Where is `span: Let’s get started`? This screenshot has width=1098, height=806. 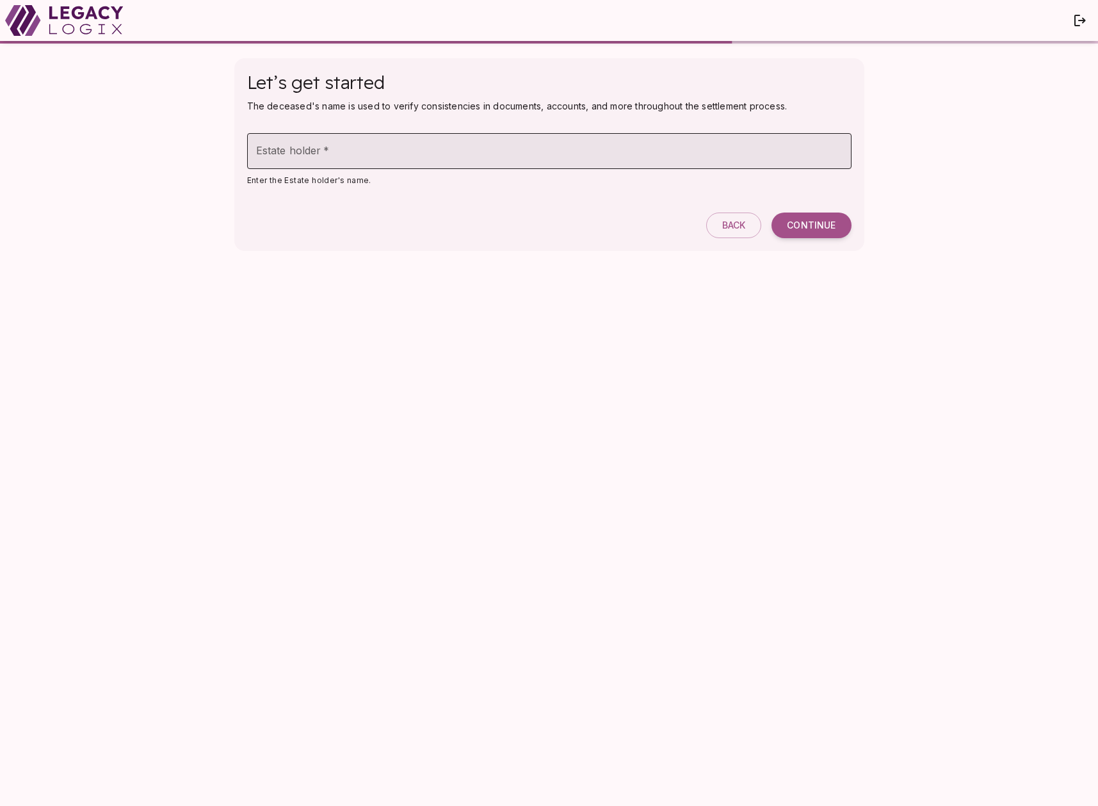 span: Let’s get started is located at coordinates (316, 82).